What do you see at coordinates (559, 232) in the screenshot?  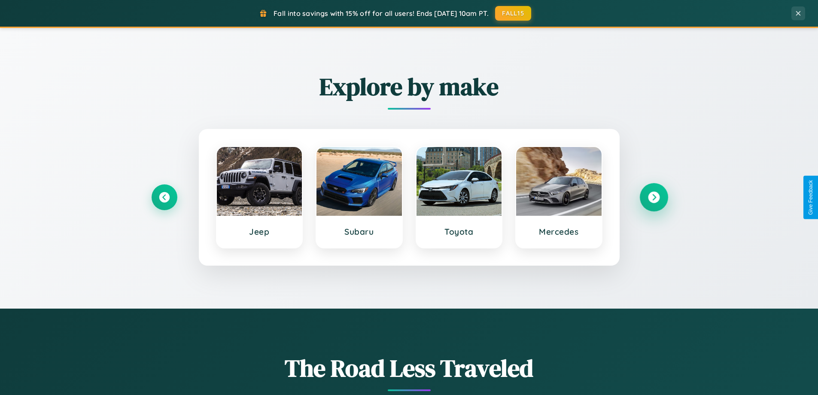 I see `h3: Mercedes` at bounding box center [559, 232].